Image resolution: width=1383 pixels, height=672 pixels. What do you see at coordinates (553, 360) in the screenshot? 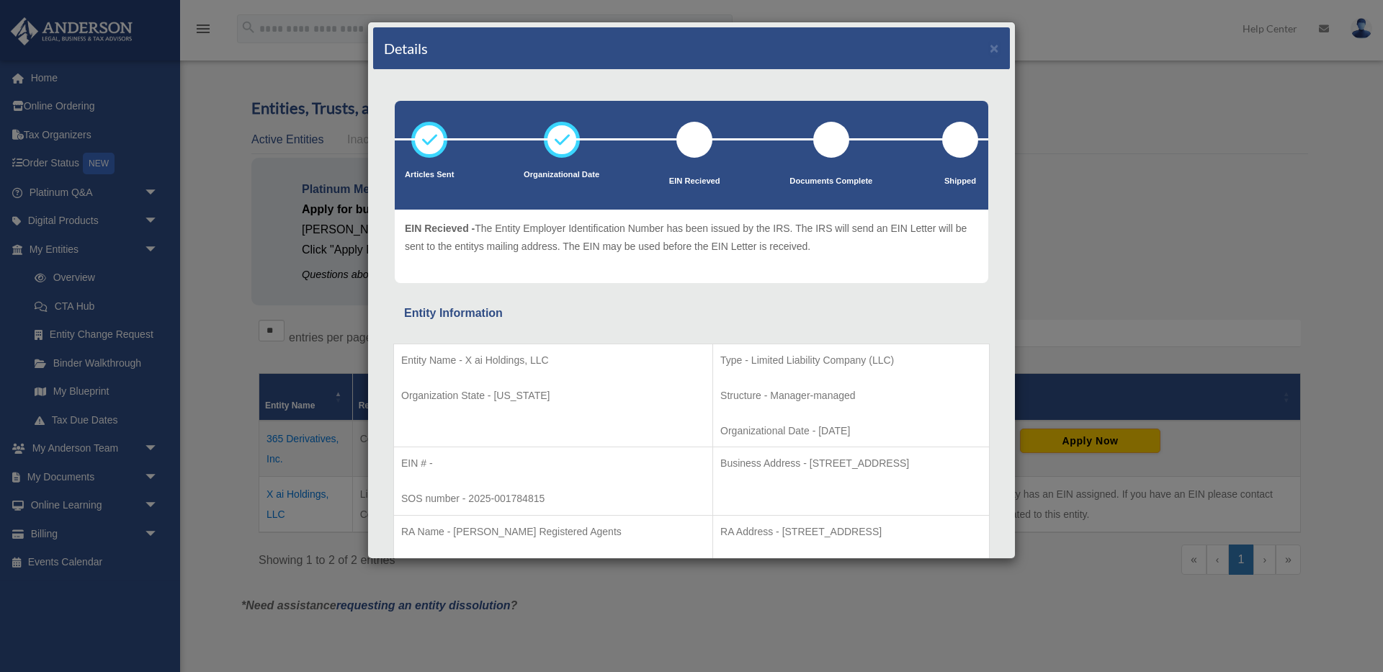
I see `p: Entity Name - X ai Holdings, LLC` at bounding box center [553, 360].